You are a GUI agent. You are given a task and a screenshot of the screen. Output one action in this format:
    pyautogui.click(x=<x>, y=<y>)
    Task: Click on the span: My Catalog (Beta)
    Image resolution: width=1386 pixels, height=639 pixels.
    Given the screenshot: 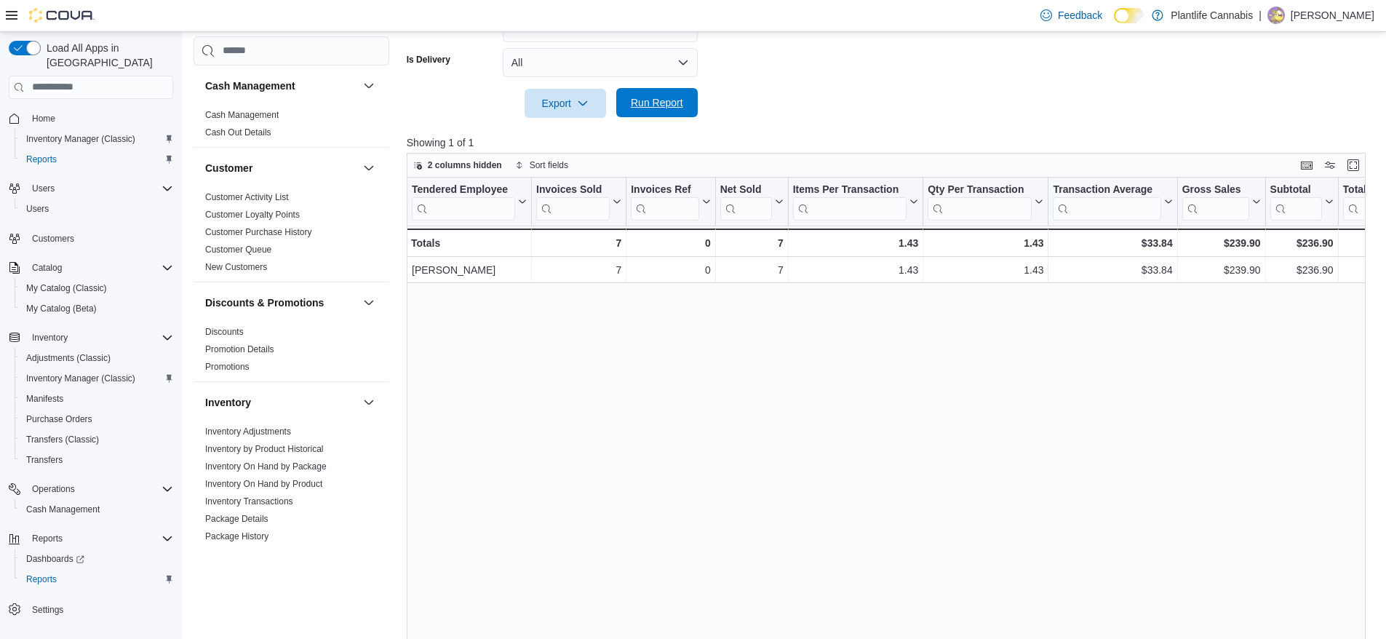 What is the action you would take?
    pyautogui.click(x=97, y=309)
    